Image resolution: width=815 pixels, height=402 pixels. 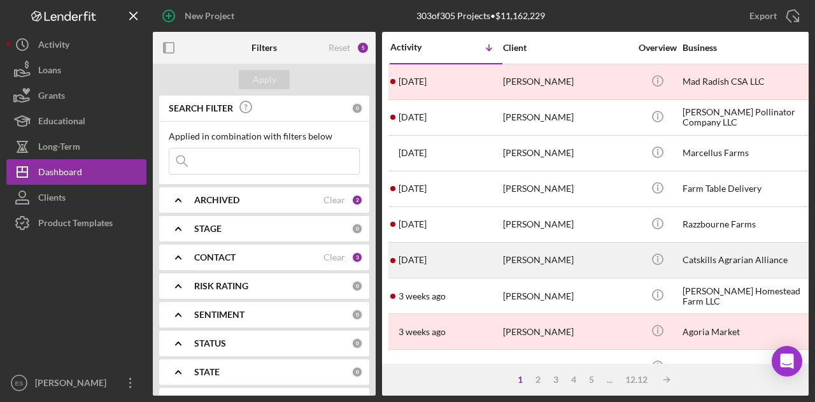 I want to click on div: Export, so click(x=763, y=16).